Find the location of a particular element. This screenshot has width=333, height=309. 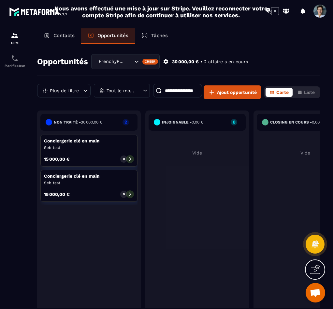

span: Ajout opportunité is located at coordinates (237, 92).